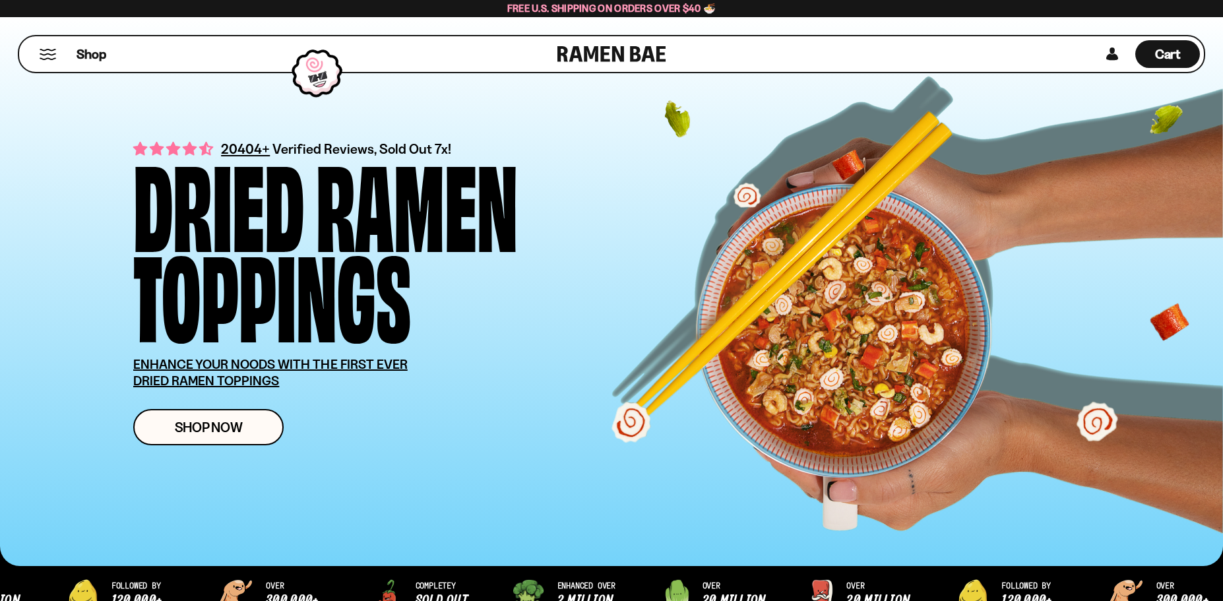 The height and width of the screenshot is (601, 1223). Describe the element at coordinates (271, 372) in the screenshot. I see `u: ENHANCE YOUR NOODS WITH THE FIRST EVER DRIED RAMEN TOPPINGS` at that location.